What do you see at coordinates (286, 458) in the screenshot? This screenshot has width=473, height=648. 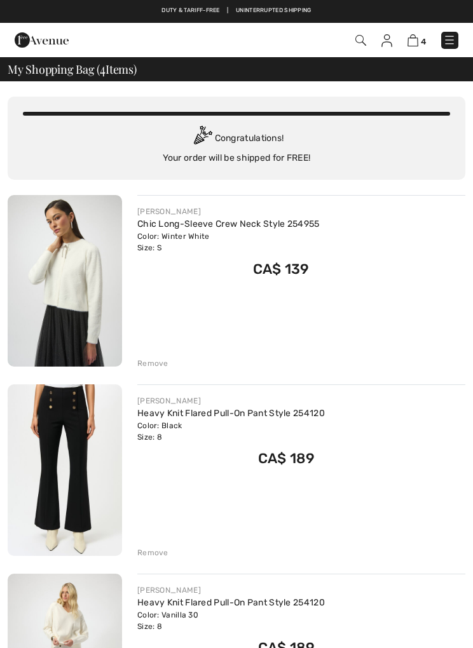 I see `span: CA$ 189` at bounding box center [286, 458].